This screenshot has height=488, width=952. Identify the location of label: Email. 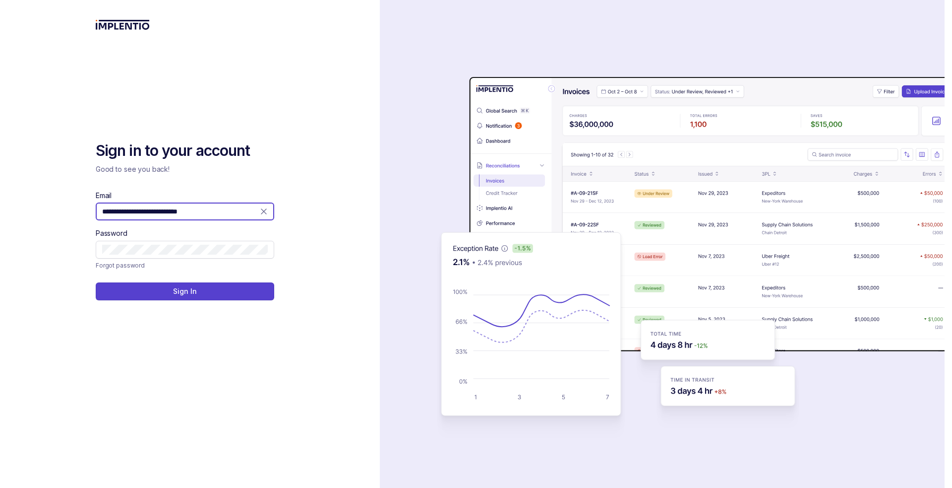
(104, 195).